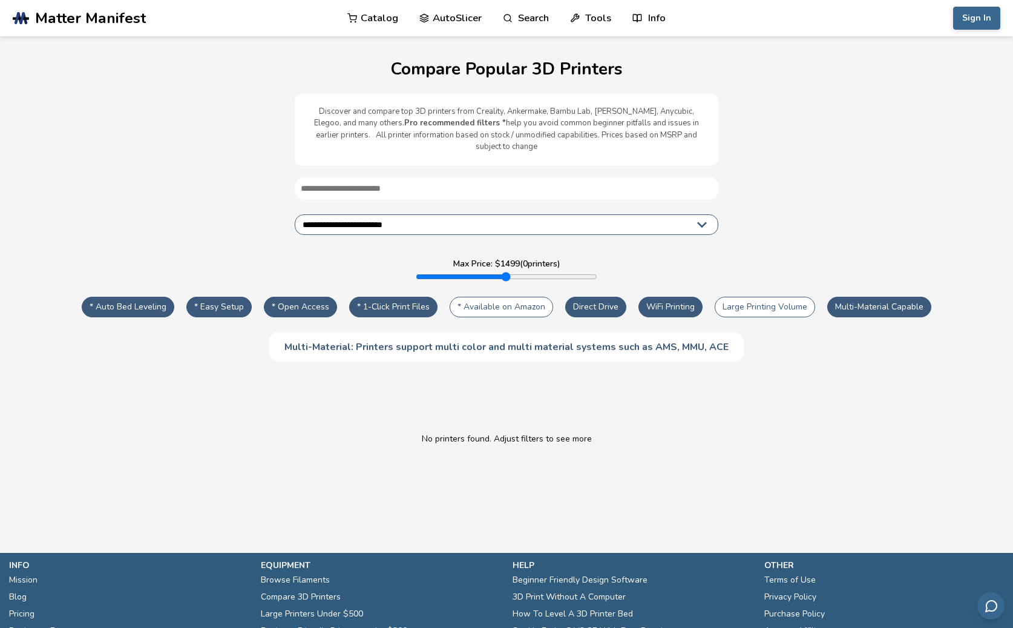 The width and height of the screenshot is (1013, 628). I want to click on a: Compare 3D Printers, so click(301, 597).